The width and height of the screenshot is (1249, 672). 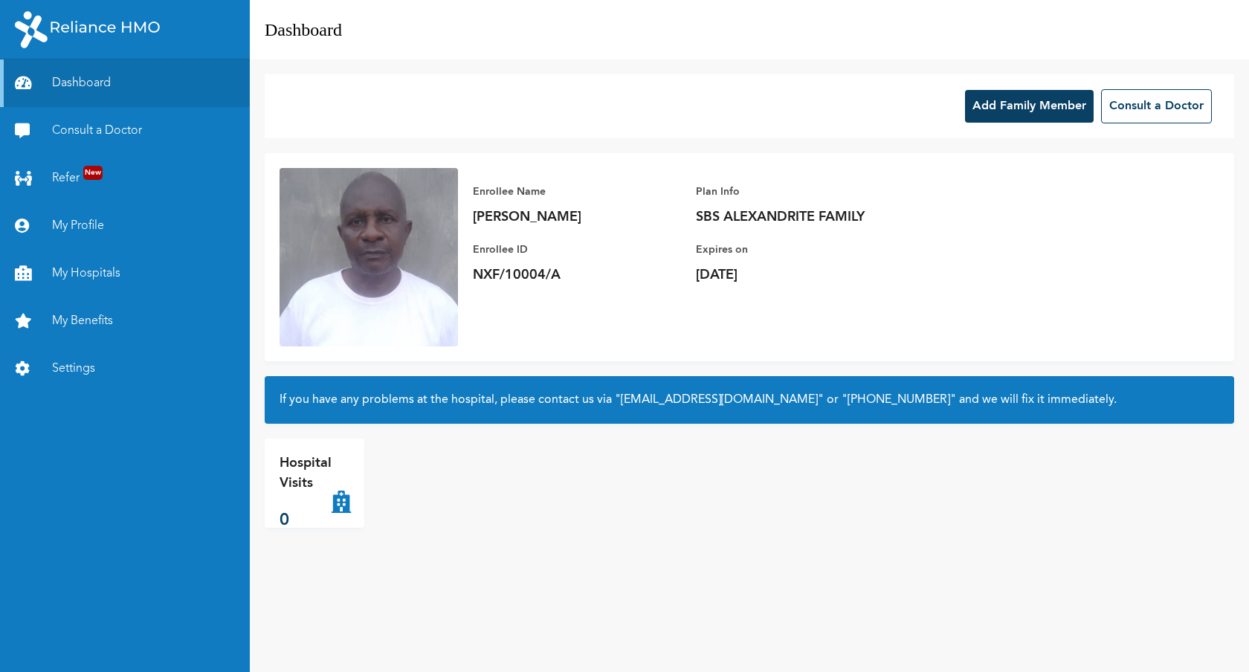 What do you see at coordinates (800, 217) in the screenshot?
I see `p: SBS ALEXANDRITE FAMILY` at bounding box center [800, 217].